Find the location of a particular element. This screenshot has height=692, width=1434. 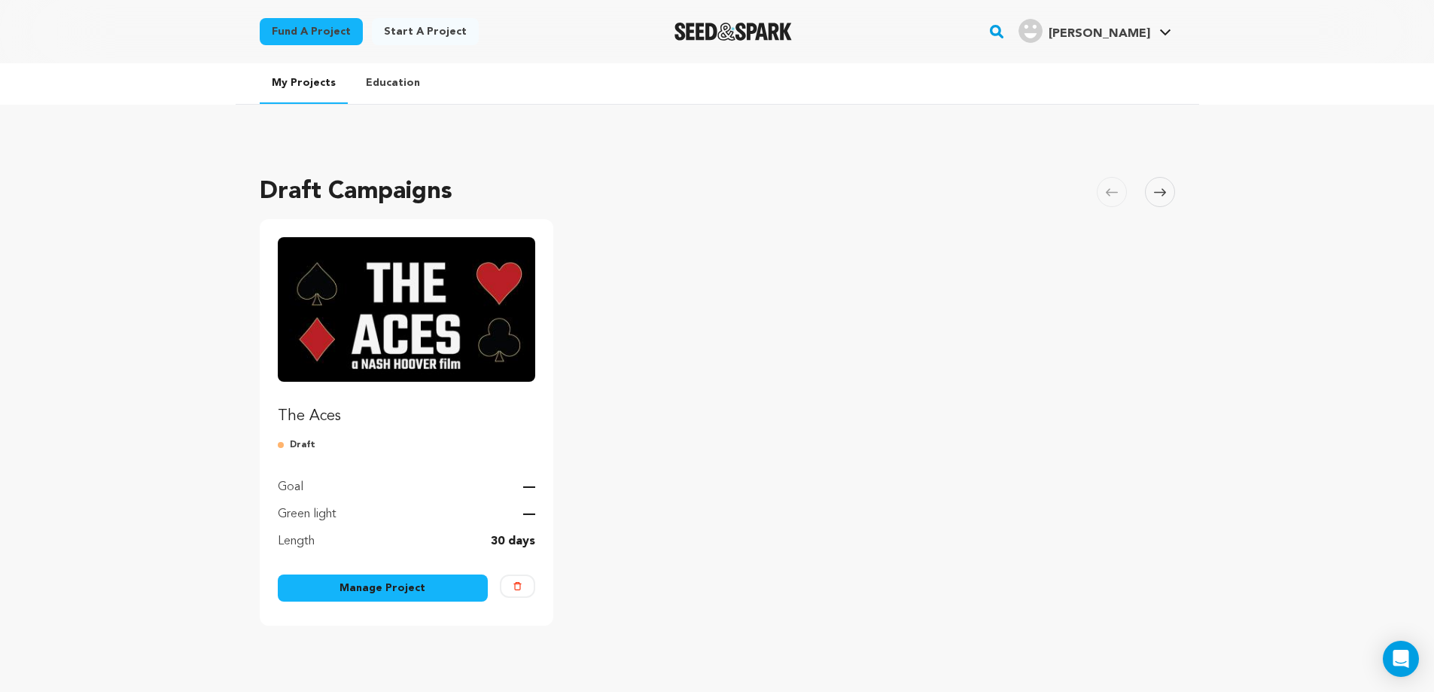

a: My Projects is located at coordinates (303, 84).